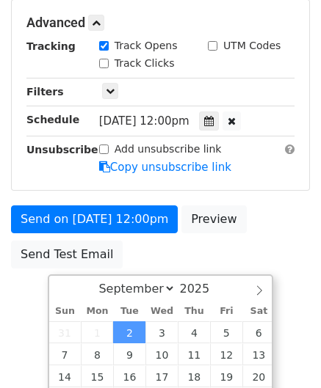  What do you see at coordinates (194, 311) in the screenshot?
I see `span: Thu` at bounding box center [194, 311].